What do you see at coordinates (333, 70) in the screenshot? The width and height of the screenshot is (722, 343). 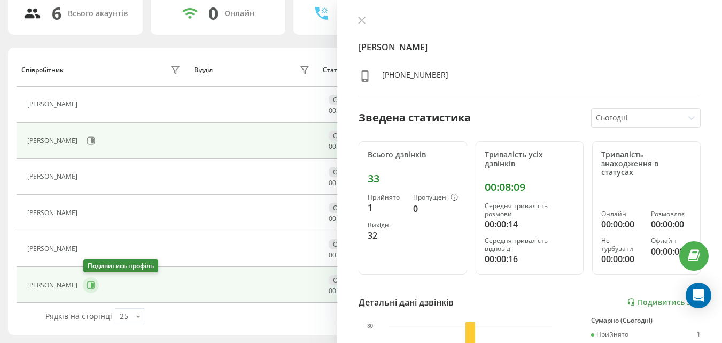 I see `div: Статус` at bounding box center [333, 70].